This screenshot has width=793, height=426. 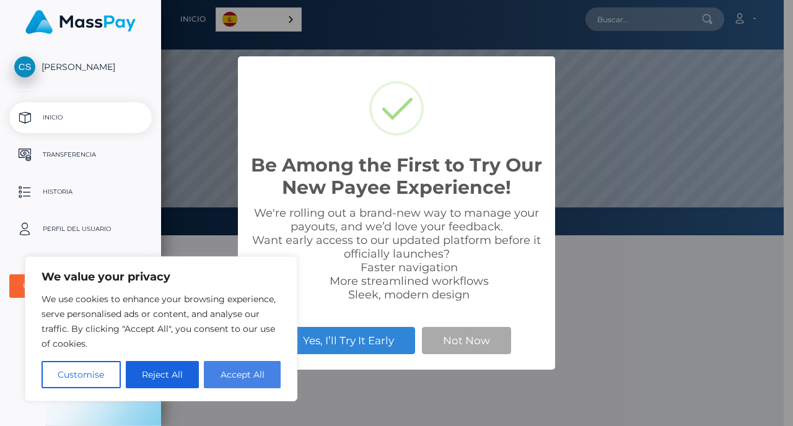 I want to click on li: More streamlined workflows, so click(x=409, y=281).